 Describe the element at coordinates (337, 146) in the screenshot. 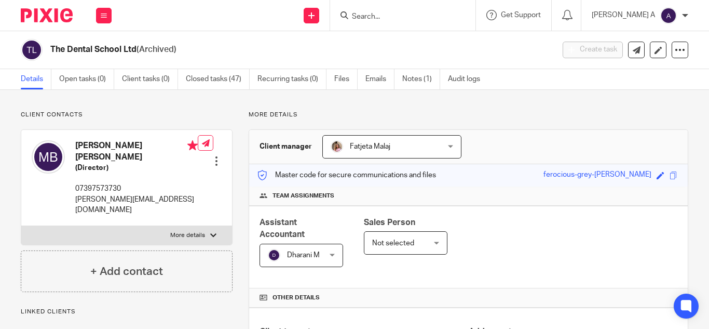

I see `img: MicrosoftTeams-image%20(5).png` at that location.